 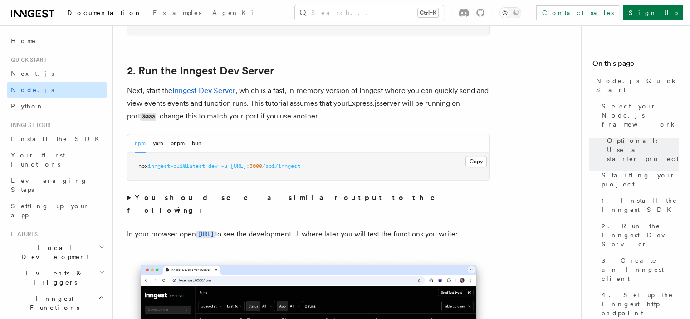 I want to click on button: Inngest Functions, so click(x=57, y=303).